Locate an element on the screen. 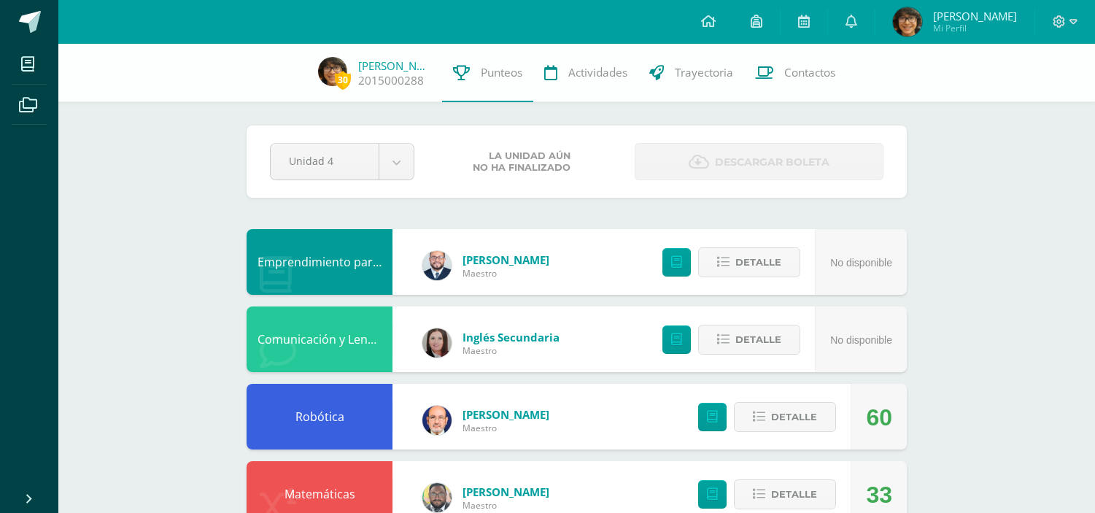 This screenshot has width=1095, height=513. span: 30 is located at coordinates (343, 80).